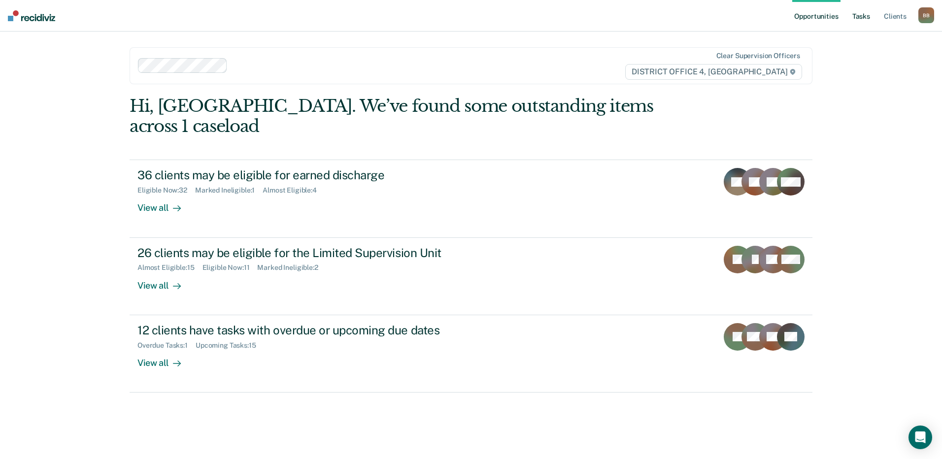 This screenshot has height=459, width=942. What do you see at coordinates (291, 267) in the screenshot?
I see `div: Marked Ineligible : 2` at bounding box center [291, 267].